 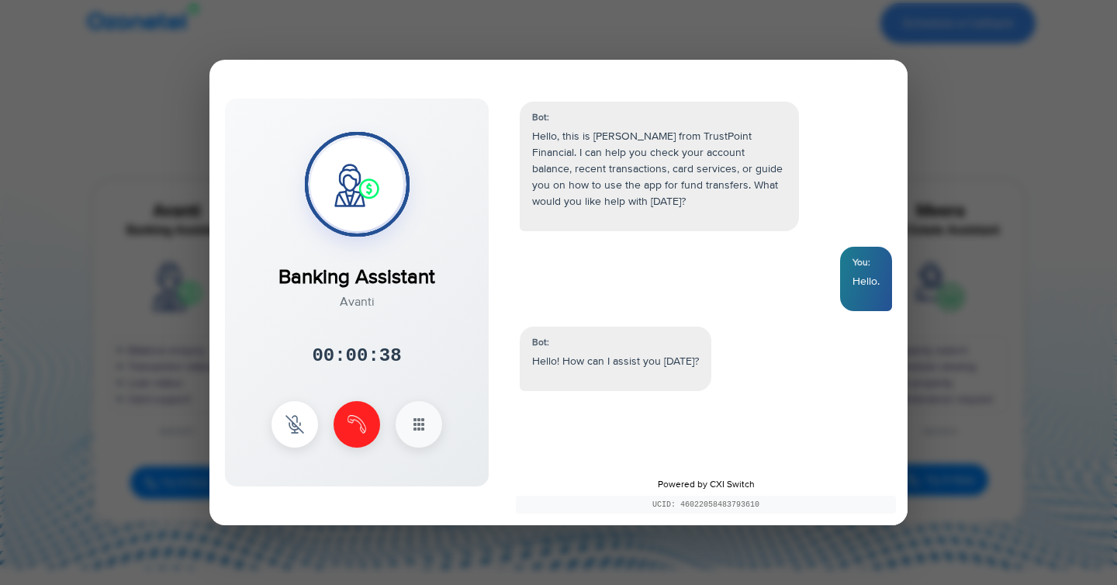 I want to click on div: Powered by CXI Switch, so click(x=706, y=496).